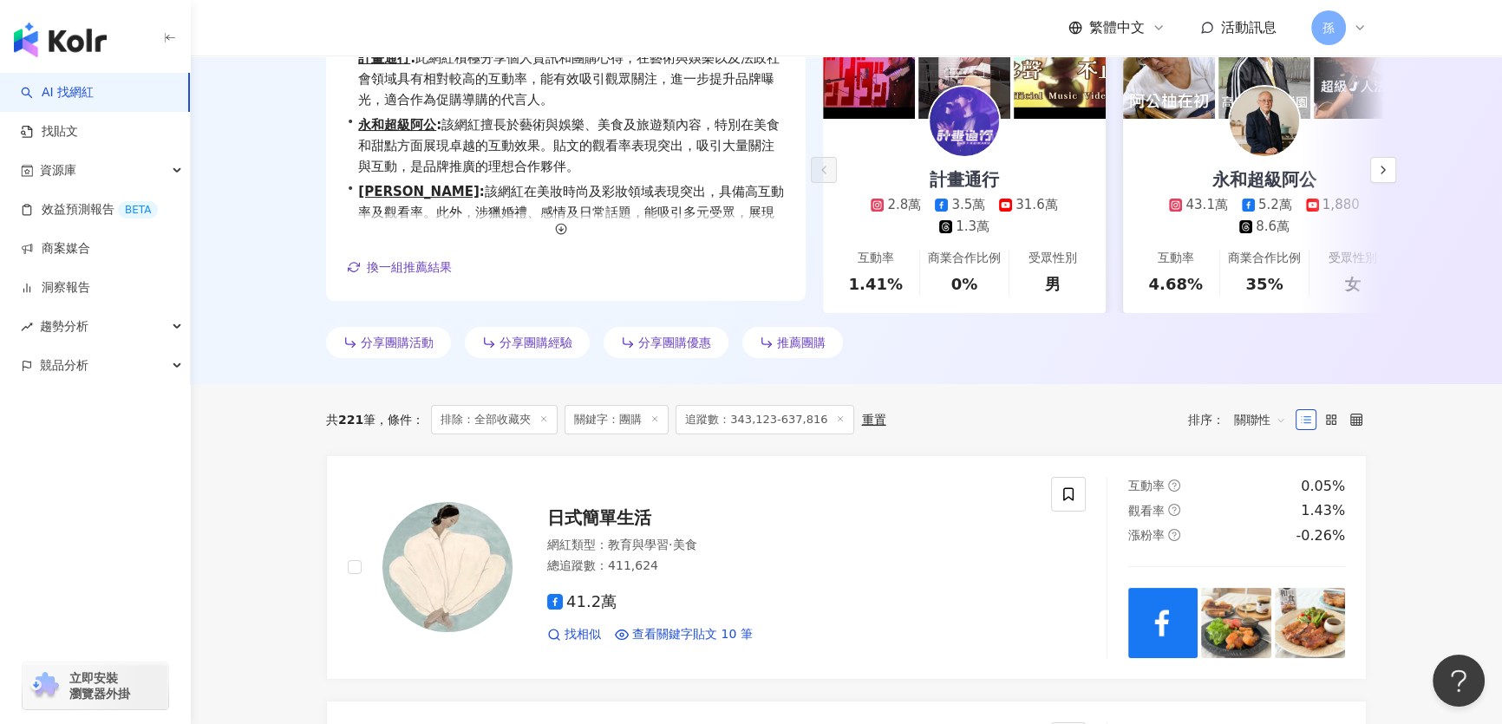 Image resolution: width=1502 pixels, height=724 pixels. What do you see at coordinates (1175, 283) in the screenshot?
I see `div: 4.68%` at bounding box center [1175, 283].